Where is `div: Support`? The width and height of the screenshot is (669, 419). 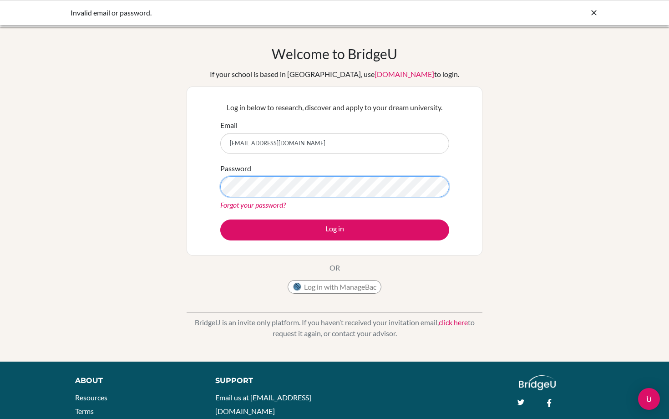 div: Support is located at coordinates (270, 381).